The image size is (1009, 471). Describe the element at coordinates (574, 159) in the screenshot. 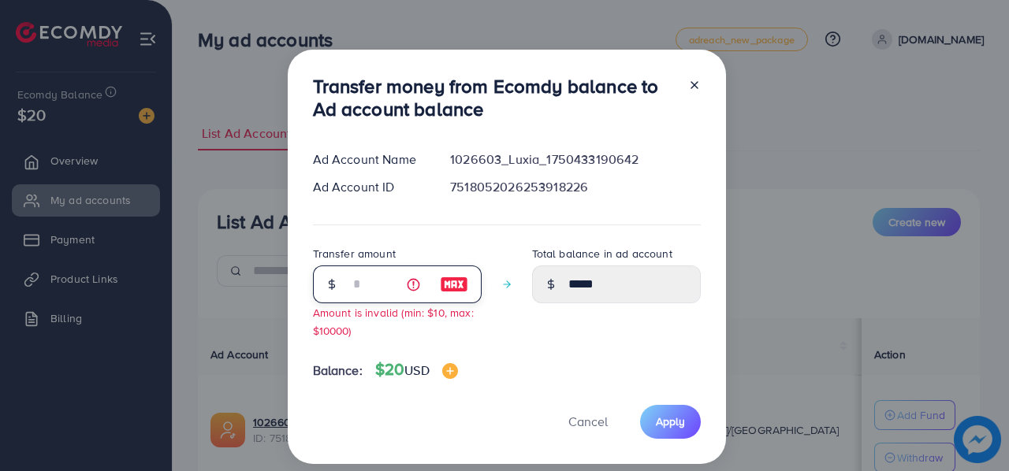

I see `div: 1026603_Luxia_1750433190642` at that location.